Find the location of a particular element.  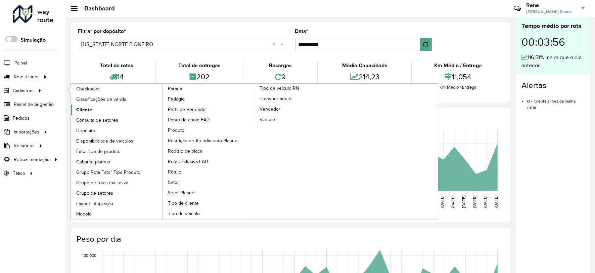

span: Painel is located at coordinates (20, 63).